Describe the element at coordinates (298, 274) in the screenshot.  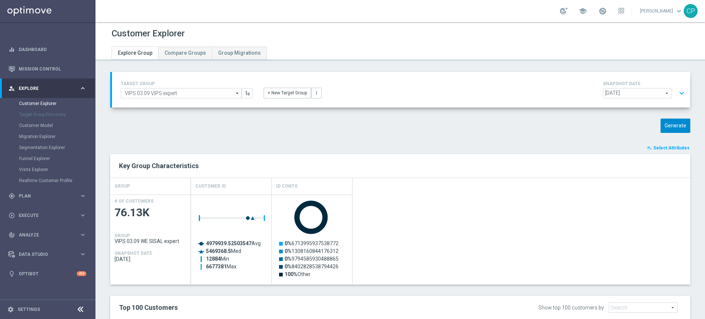
I see `text: Other` at that location.